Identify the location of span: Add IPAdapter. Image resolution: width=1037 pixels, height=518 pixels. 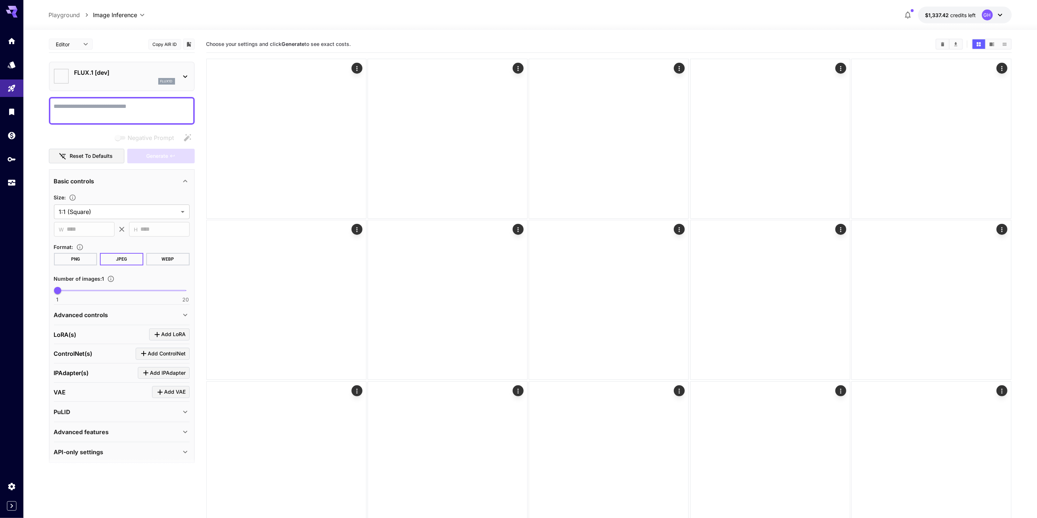
(168, 373).